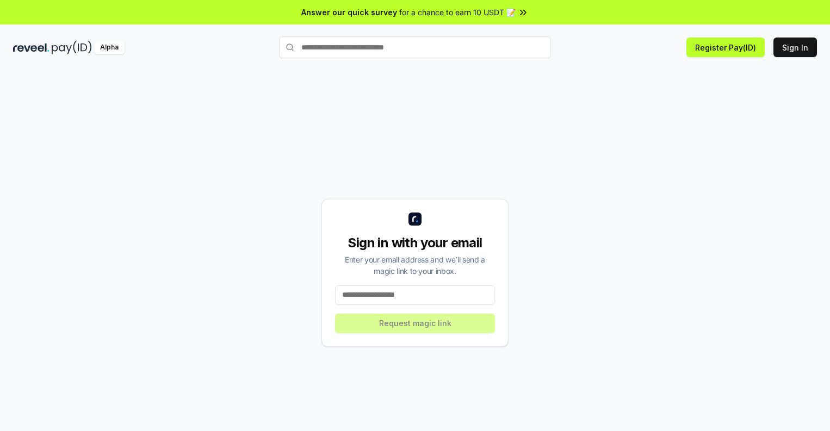  I want to click on img: logo_small, so click(415, 219).